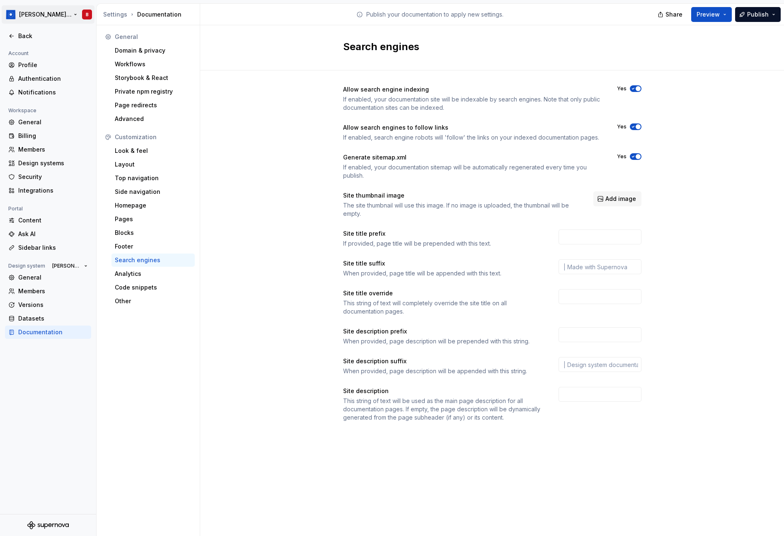 The image size is (784, 536). Describe the element at coordinates (153, 219) in the screenshot. I see `a: Pages` at that location.